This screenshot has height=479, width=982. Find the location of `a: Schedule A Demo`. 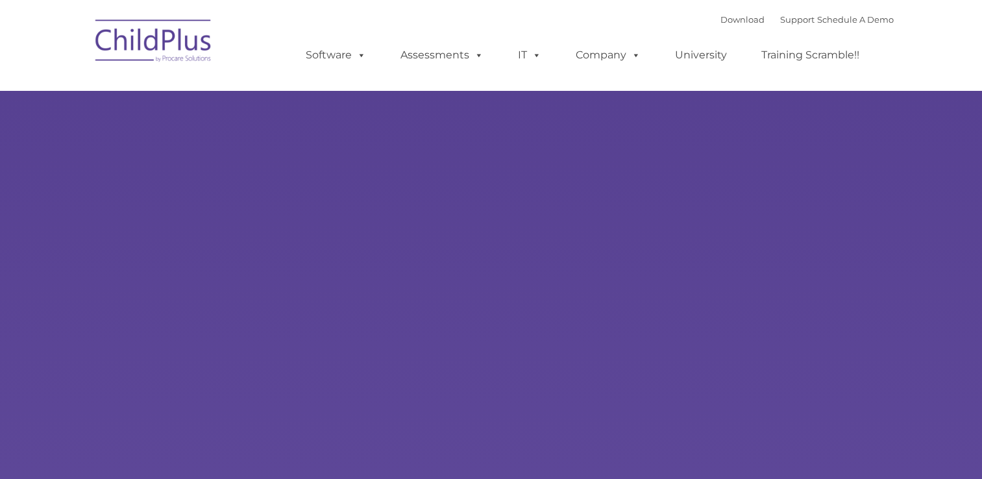

a: Schedule A Demo is located at coordinates (855, 19).